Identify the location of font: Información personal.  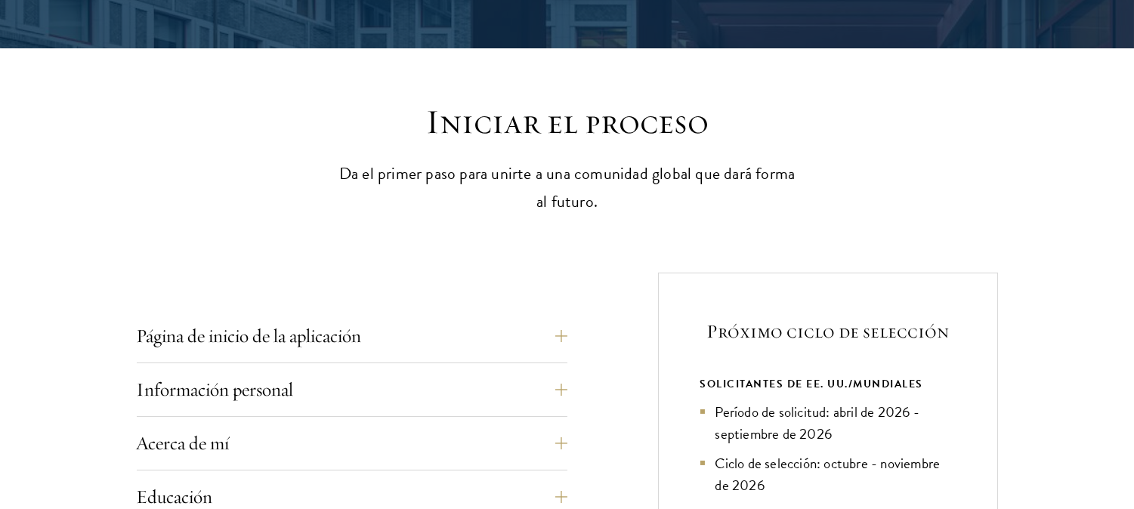
(215, 389).